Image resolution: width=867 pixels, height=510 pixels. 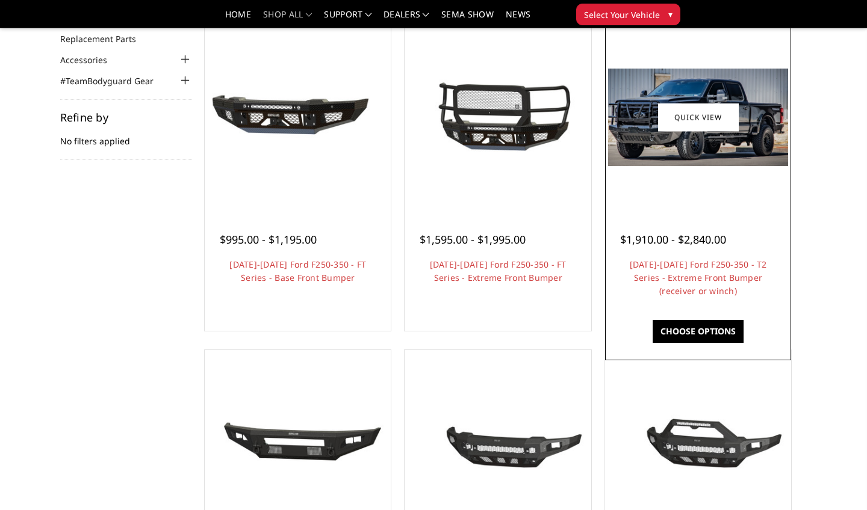 What do you see at coordinates (467, 19) in the screenshot?
I see `a: SEMA Show` at bounding box center [467, 19].